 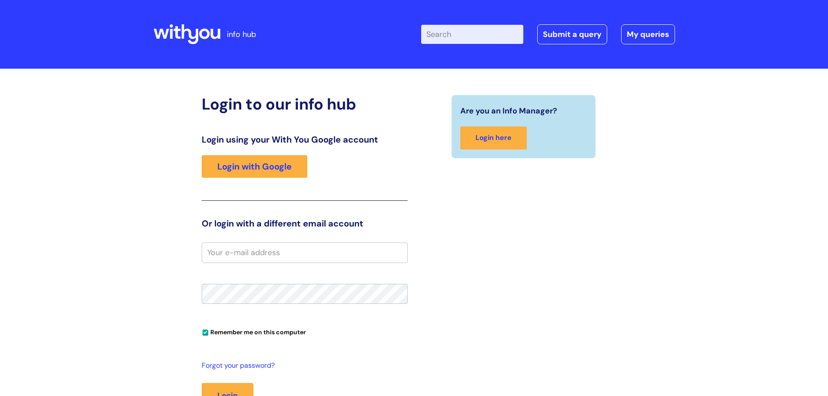 I want to click on input: Search, so click(x=472, y=34).